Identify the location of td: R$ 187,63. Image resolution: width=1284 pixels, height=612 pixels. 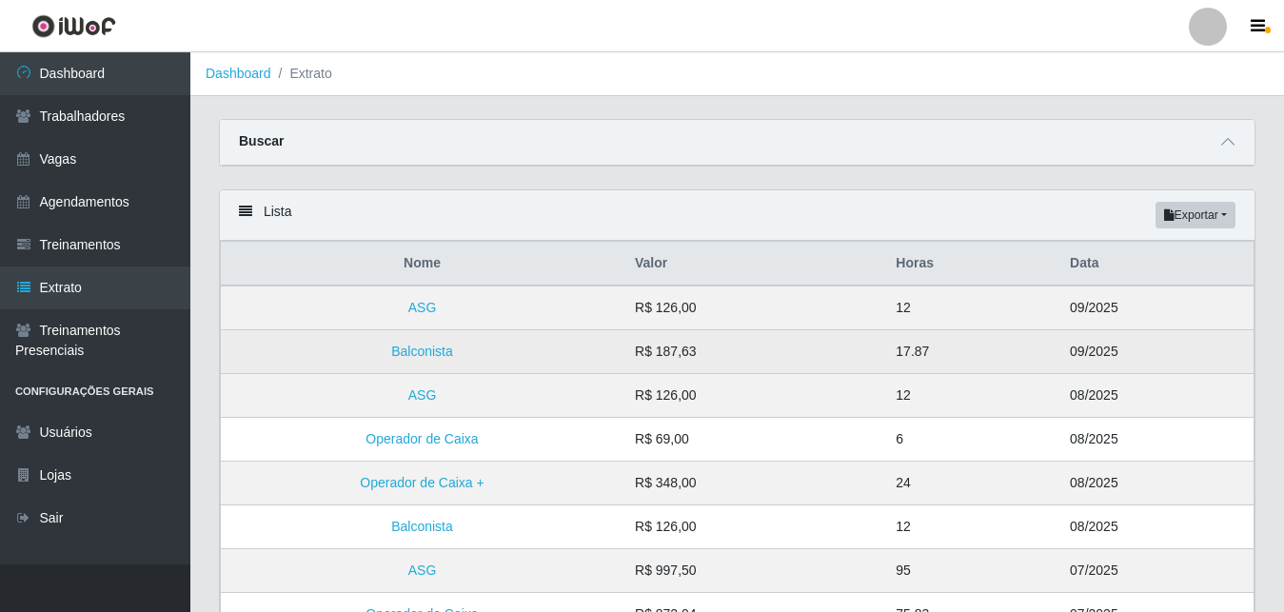
(754, 352).